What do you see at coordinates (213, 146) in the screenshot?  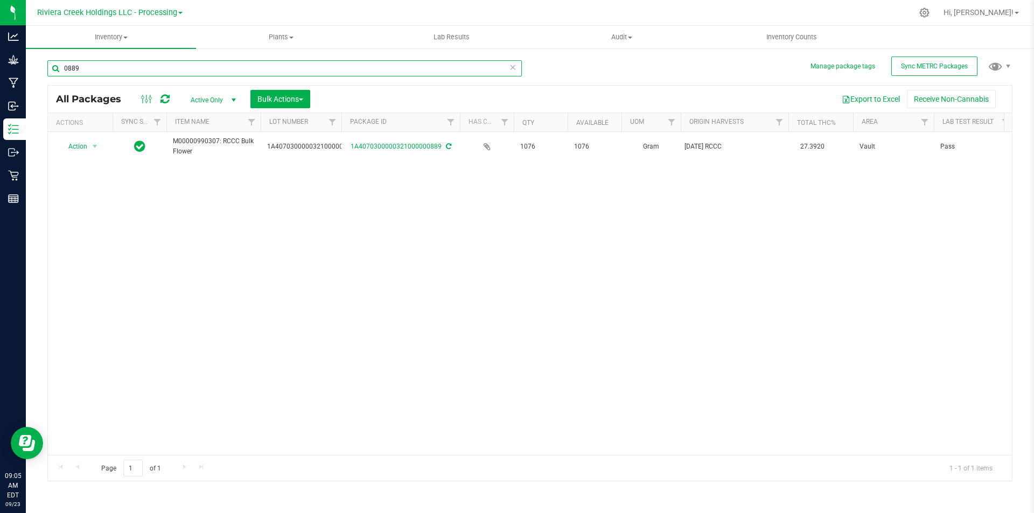 I see `span: M00000990307: RCCC Bulk Flower` at bounding box center [213, 146].